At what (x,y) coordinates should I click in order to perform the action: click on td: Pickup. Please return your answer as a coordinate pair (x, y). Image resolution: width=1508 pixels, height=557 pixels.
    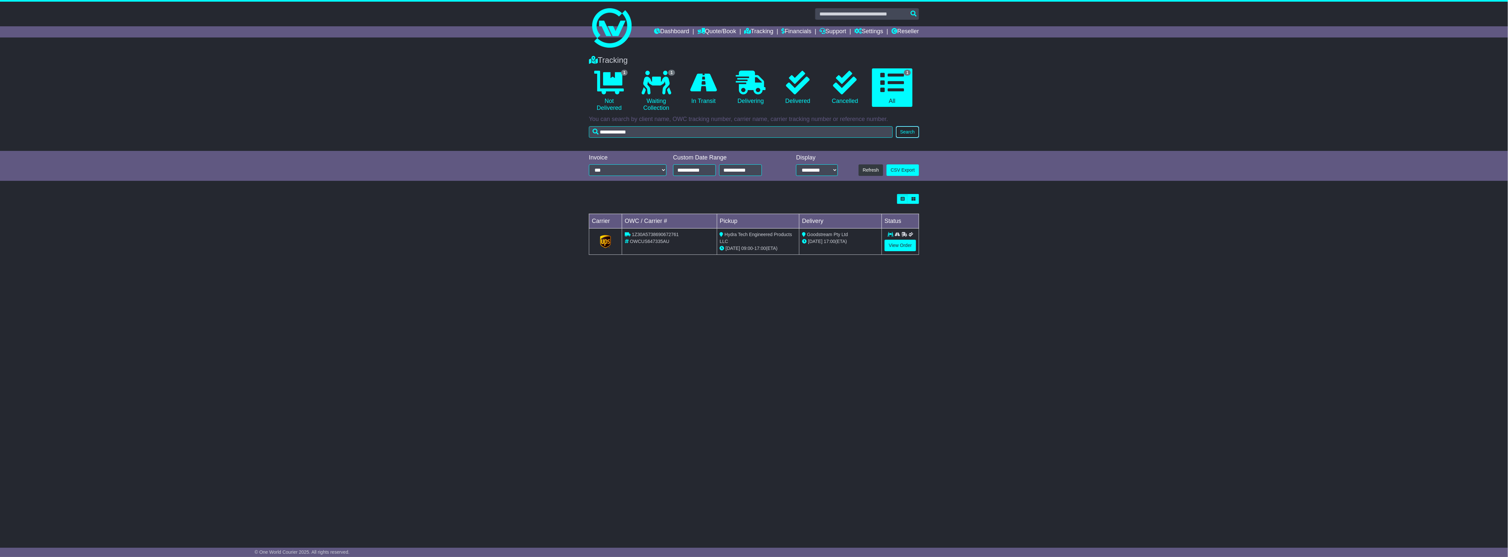
    Looking at the image, I should click on (758, 221).